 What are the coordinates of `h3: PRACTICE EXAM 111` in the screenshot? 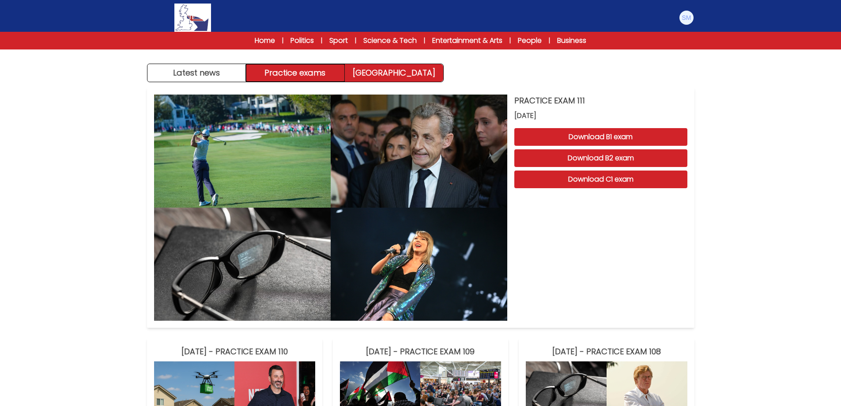 It's located at (601, 101).